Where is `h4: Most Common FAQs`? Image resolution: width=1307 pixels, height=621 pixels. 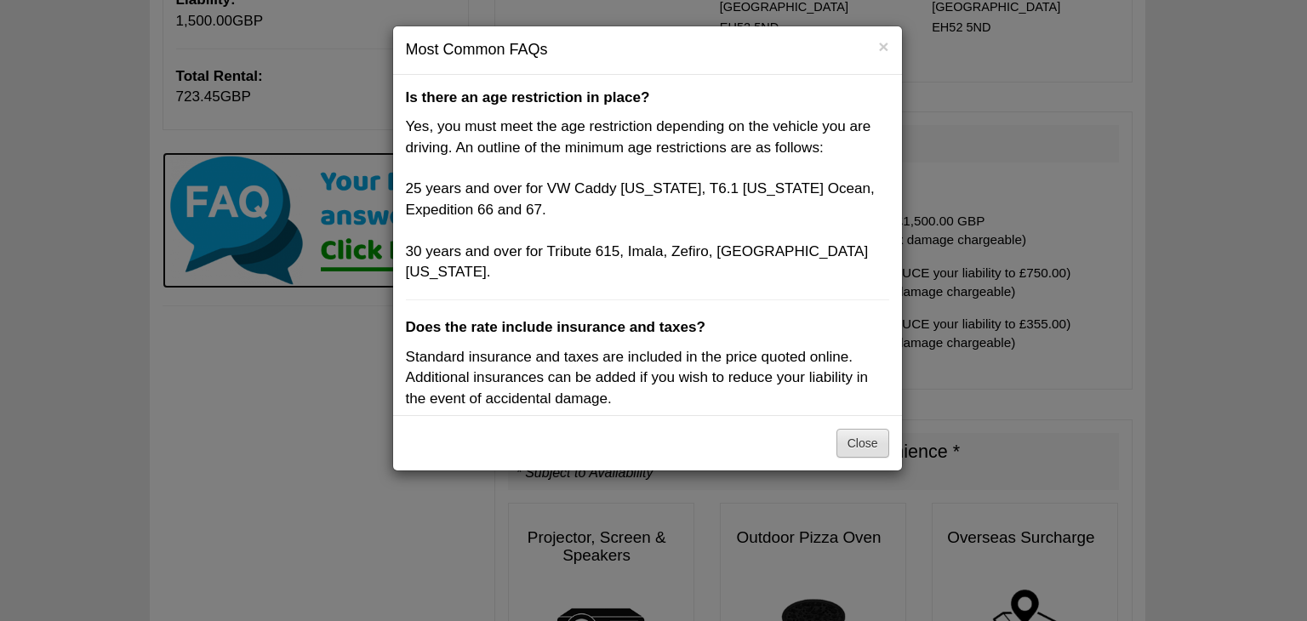 h4: Most Common FAQs is located at coordinates (647, 50).